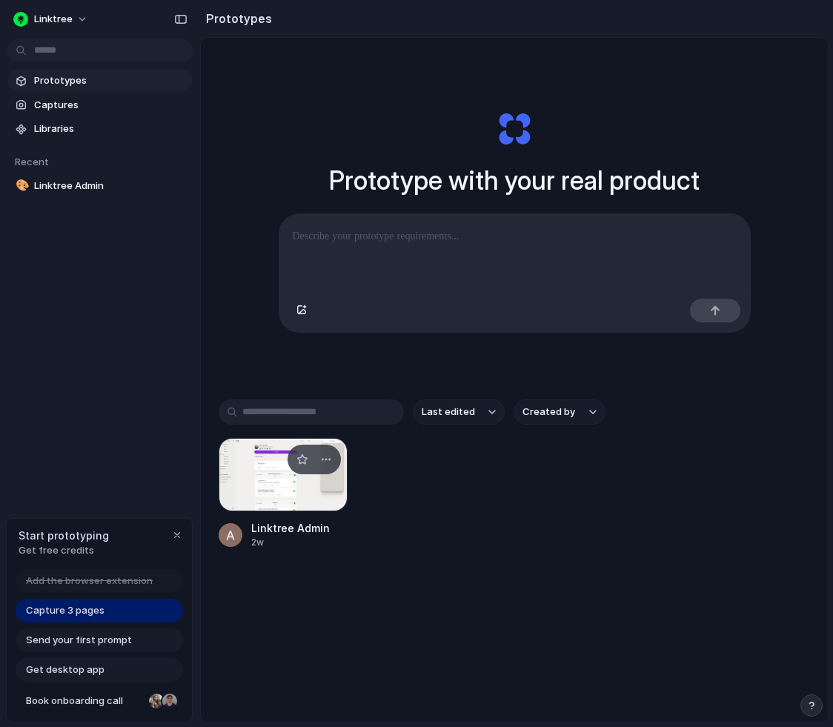 Image resolution: width=833 pixels, height=727 pixels. Describe the element at coordinates (64, 535) in the screenshot. I see `span: Start prototyping` at that location.